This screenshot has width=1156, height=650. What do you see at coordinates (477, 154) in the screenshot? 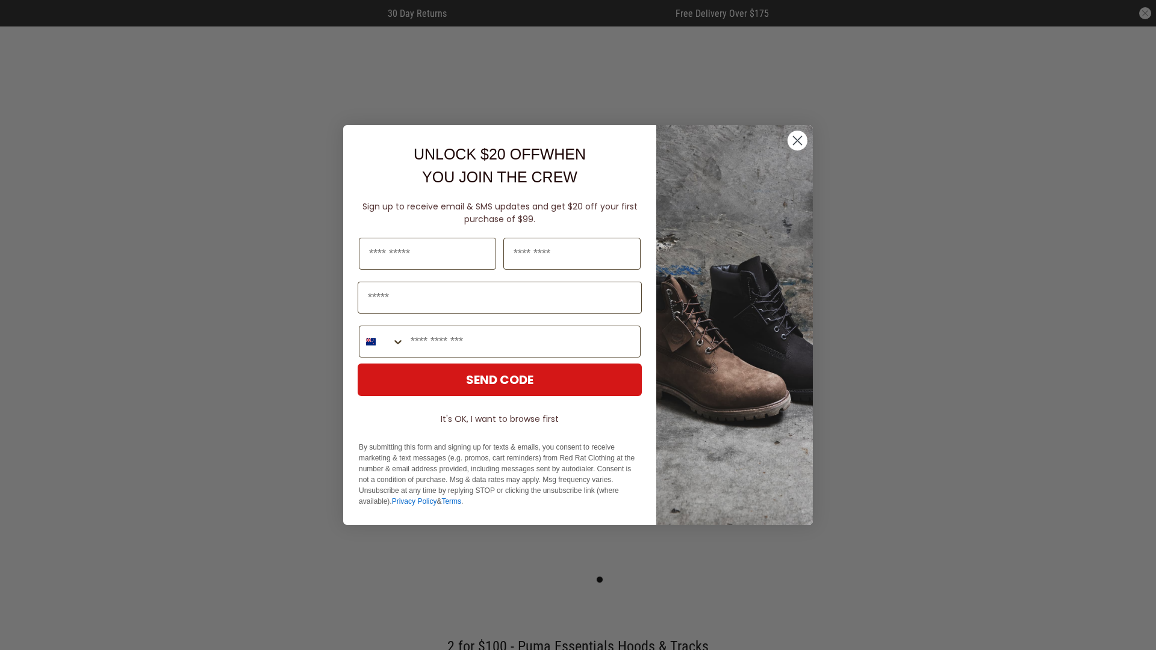
I see `span: UNLOCK $20 OFF` at bounding box center [477, 154].